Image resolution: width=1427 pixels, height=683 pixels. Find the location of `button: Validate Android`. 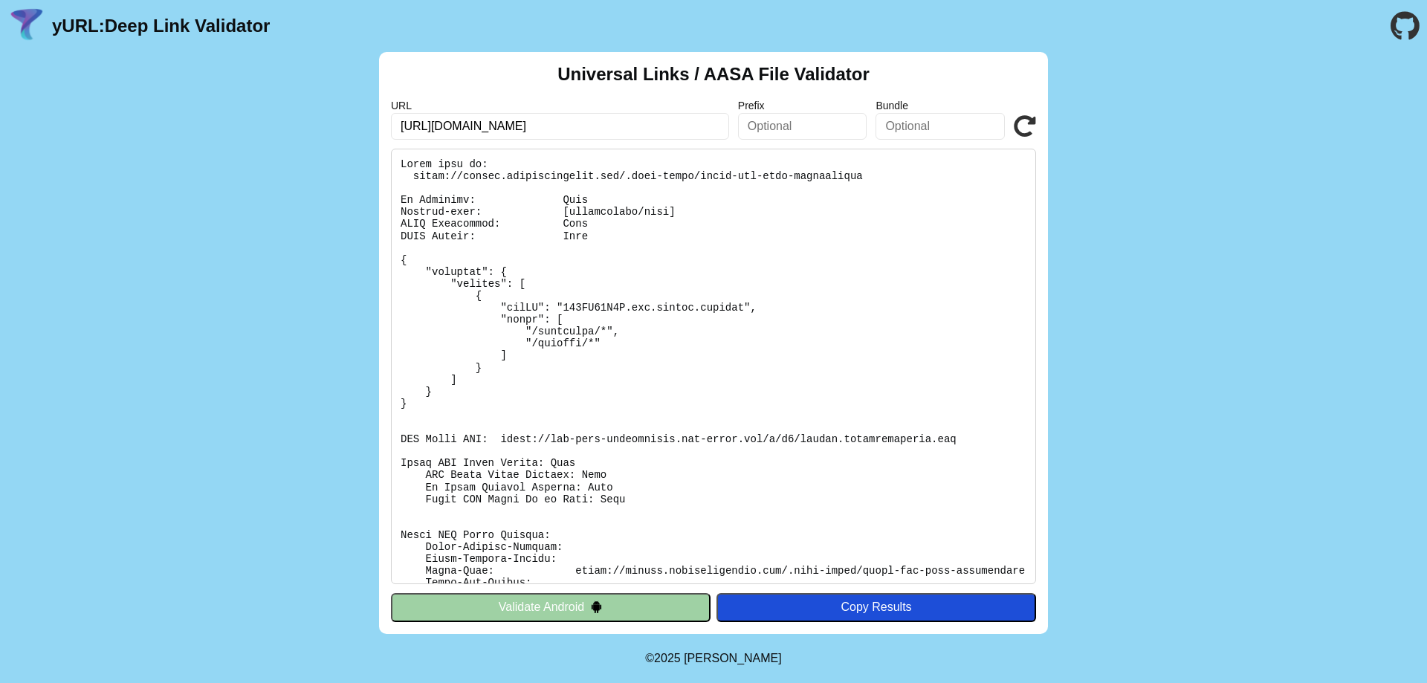

button: Validate Android is located at coordinates (551, 607).